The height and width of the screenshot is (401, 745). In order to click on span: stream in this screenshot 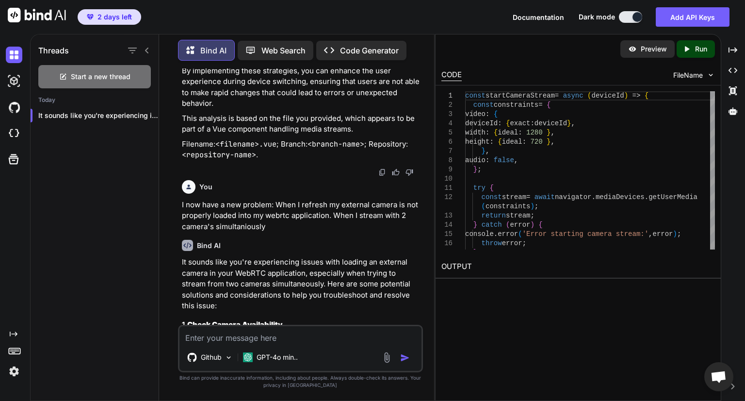, I will do `click(514, 197)`.